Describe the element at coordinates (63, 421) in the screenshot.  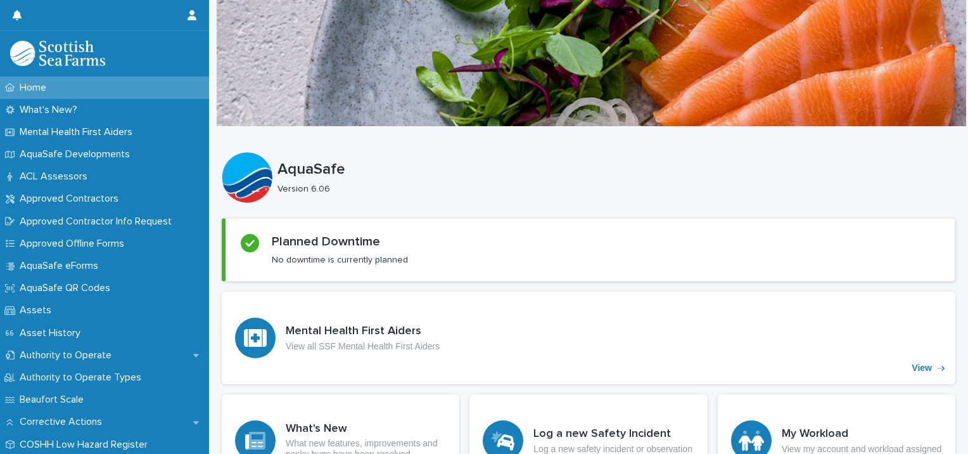
I see `p: Corrective Actions` at that location.